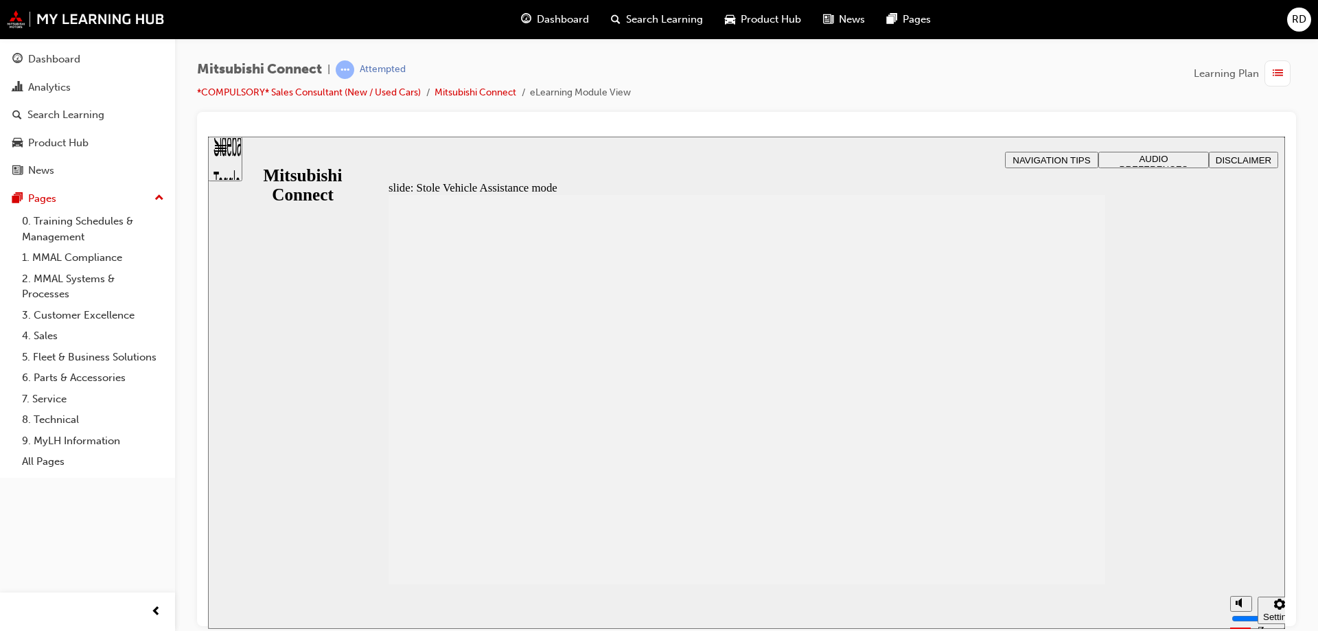 This screenshot has width=1318, height=631. I want to click on a: guage-iconDashboard, so click(555, 19).